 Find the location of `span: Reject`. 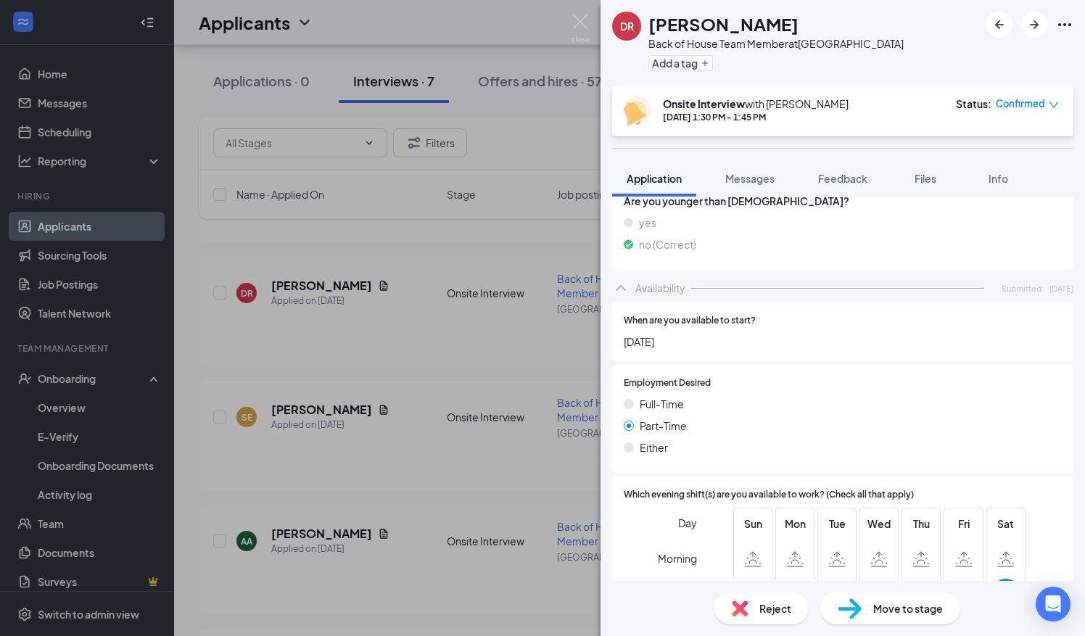

span: Reject is located at coordinates (775, 608).